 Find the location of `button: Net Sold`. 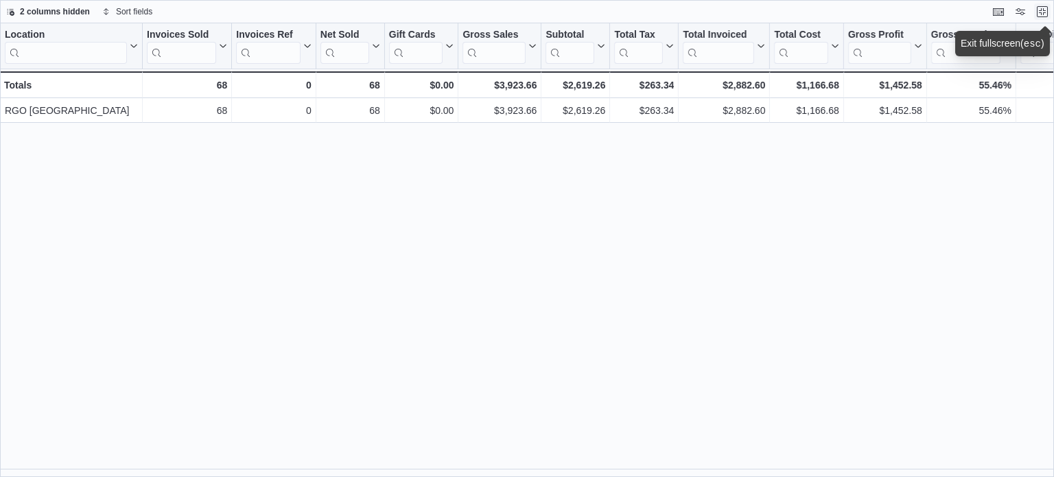

button: Net Sold is located at coordinates (350, 46).